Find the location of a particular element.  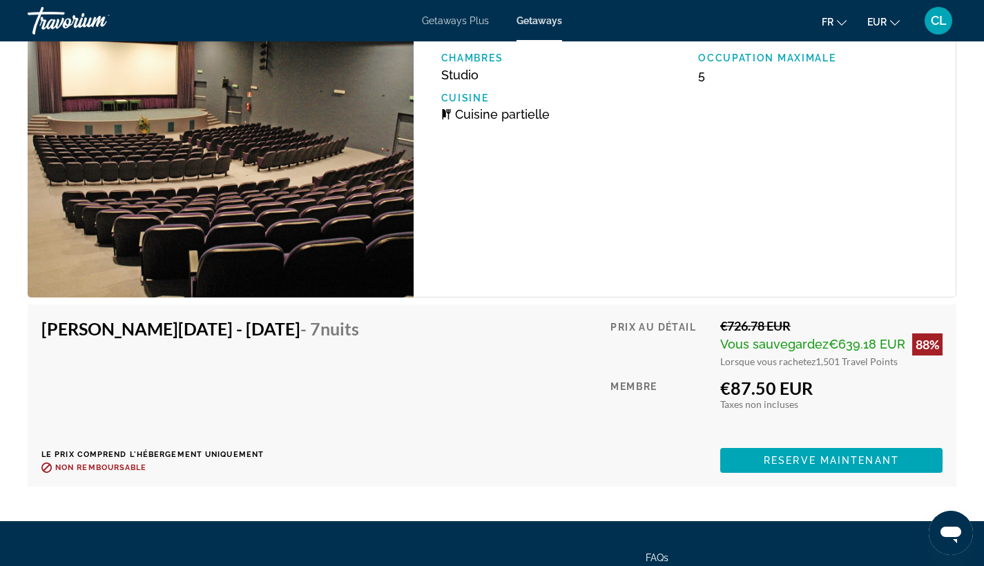

p: Cuisine is located at coordinates (563, 98).